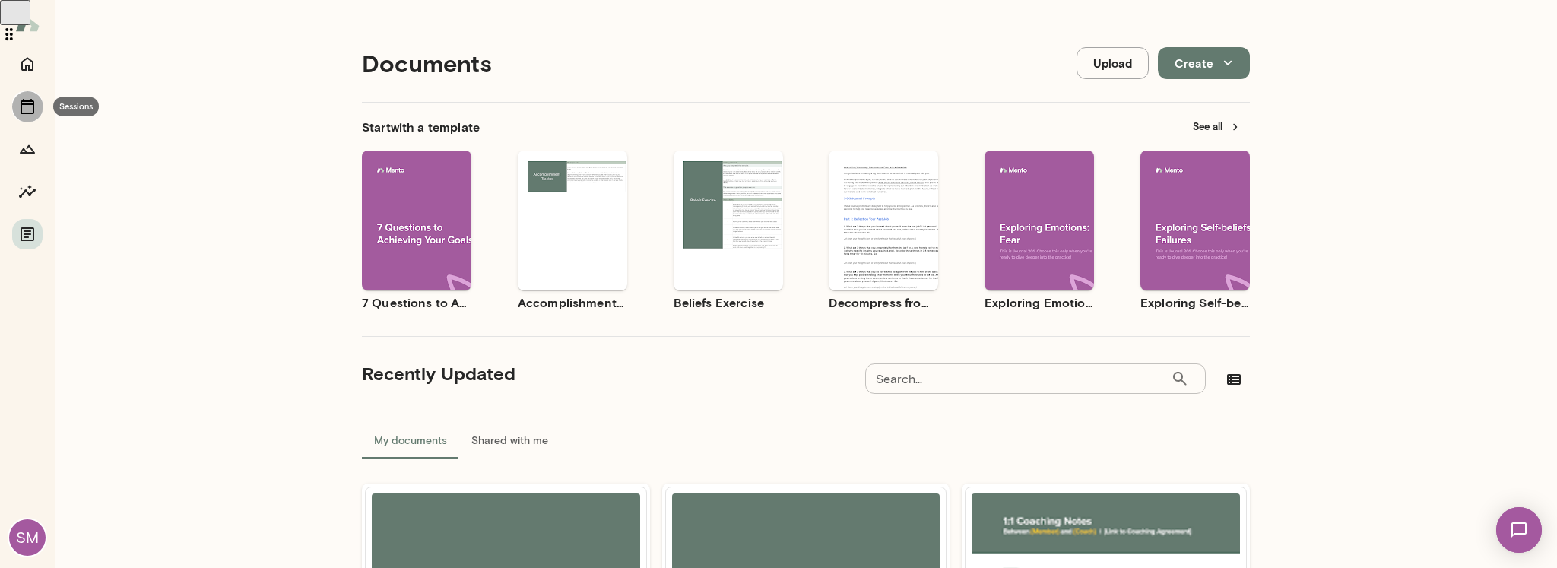 This screenshot has width=1557, height=568. I want to click on button: Upload, so click(1113, 63).